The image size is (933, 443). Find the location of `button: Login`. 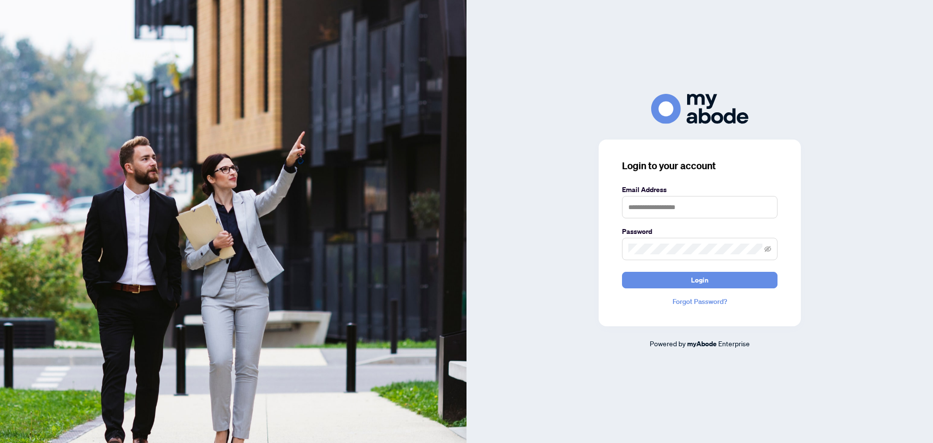

button: Login is located at coordinates (700, 280).